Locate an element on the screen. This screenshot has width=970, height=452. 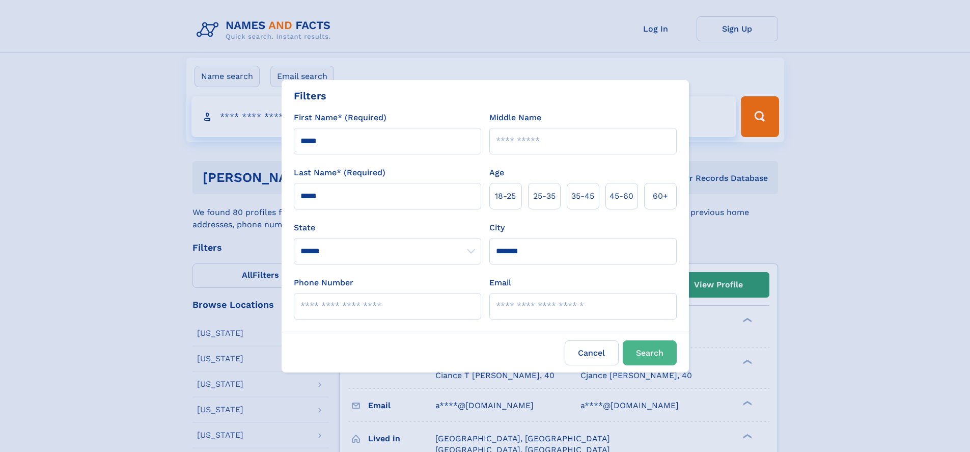
label: Middle Name is located at coordinates (515, 118).